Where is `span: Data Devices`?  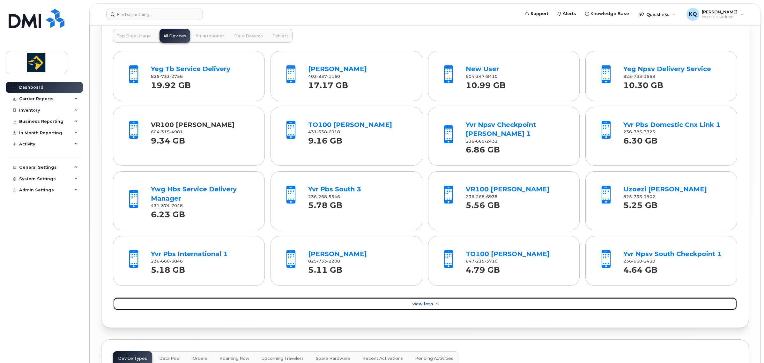
span: Data Devices is located at coordinates (249, 36).